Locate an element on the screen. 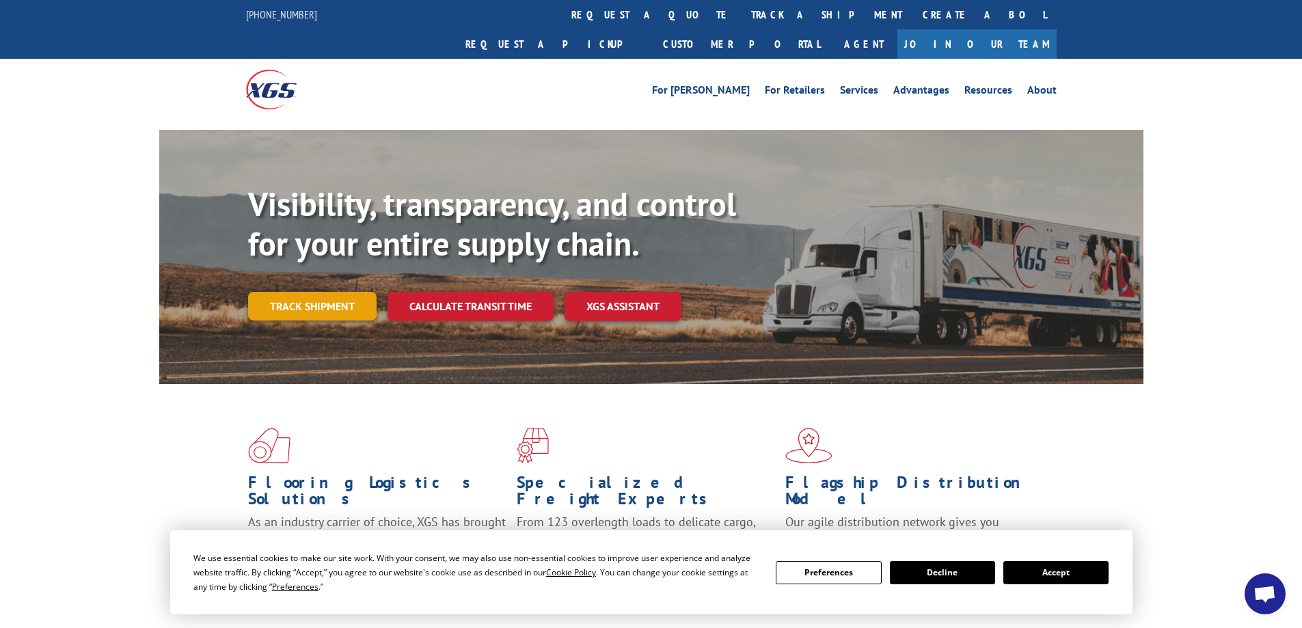 The image size is (1302, 628). button: Accept is located at coordinates (1056, 573).